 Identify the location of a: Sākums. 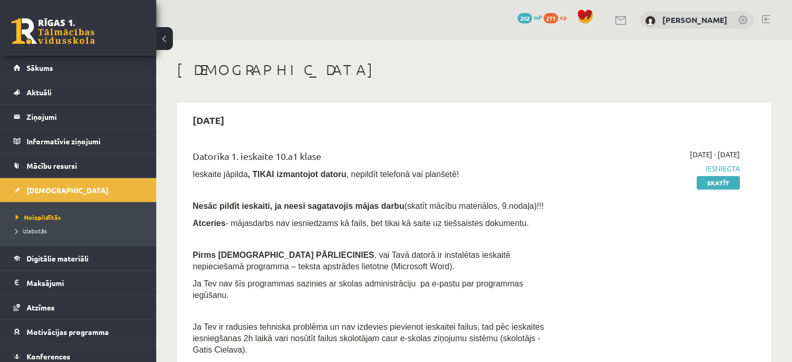
(78, 68).